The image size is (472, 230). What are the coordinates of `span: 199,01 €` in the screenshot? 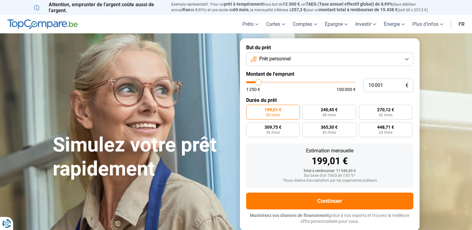 It's located at (273, 110).